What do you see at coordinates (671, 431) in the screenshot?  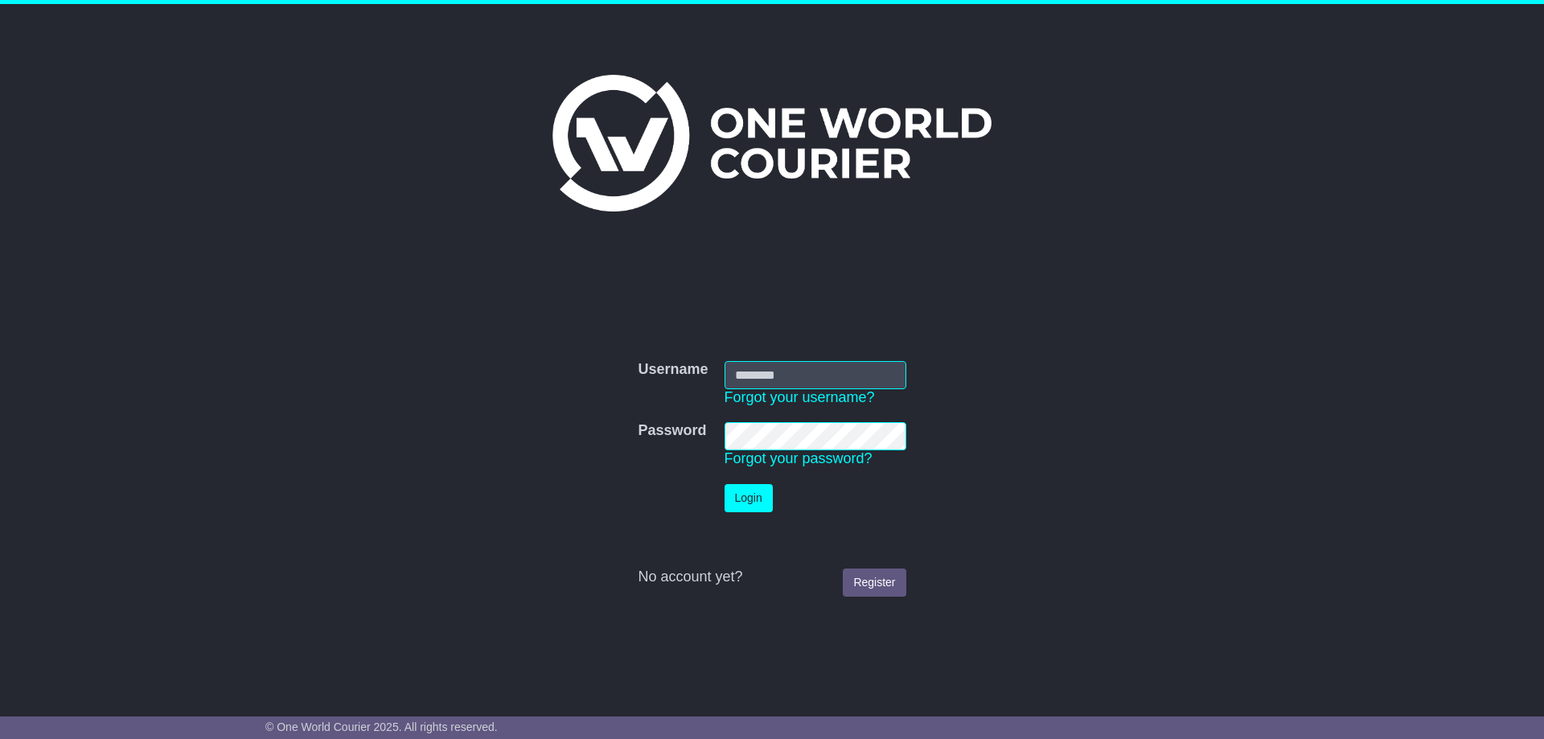 I see `label: Password` at bounding box center [671, 431].